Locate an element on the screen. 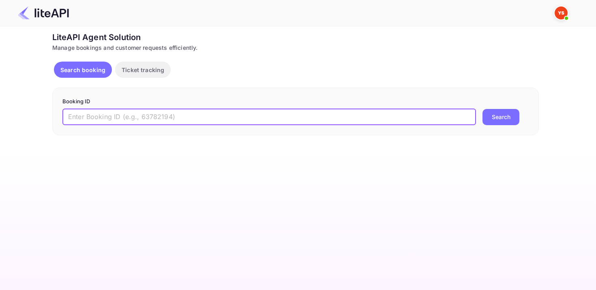  div: Manage bookings and customer requests efficiently. is located at coordinates (295, 47).